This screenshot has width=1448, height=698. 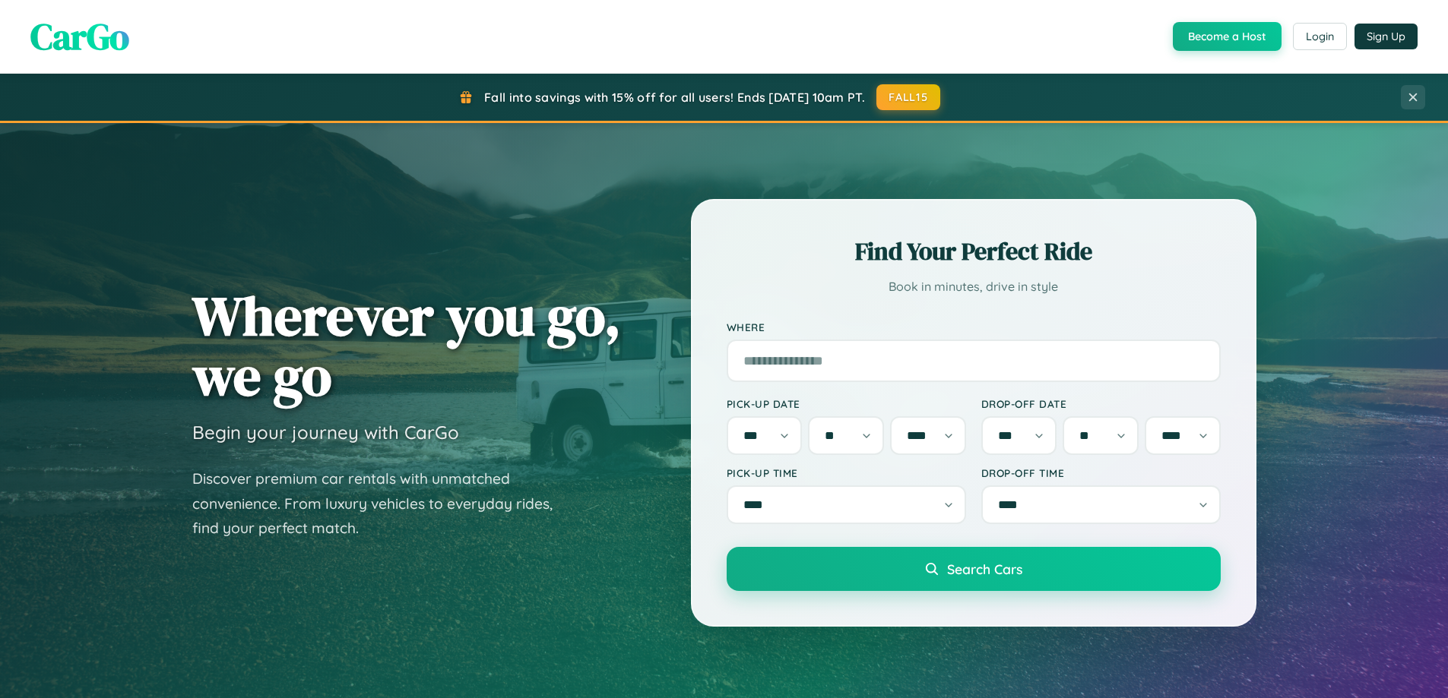 What do you see at coordinates (1319, 36) in the screenshot?
I see `button: Login` at bounding box center [1319, 36].